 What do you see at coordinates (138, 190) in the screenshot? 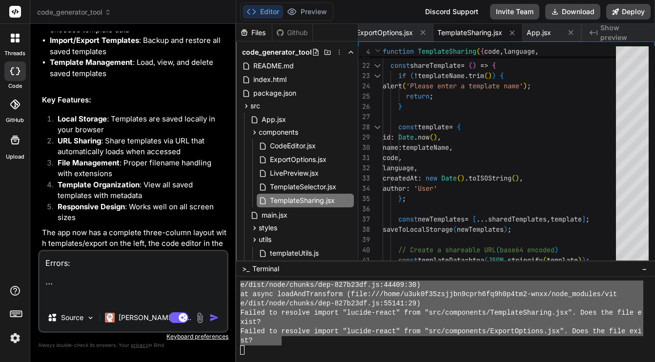
I see `li: : View all saved templates with metadata` at bounding box center [138, 190].